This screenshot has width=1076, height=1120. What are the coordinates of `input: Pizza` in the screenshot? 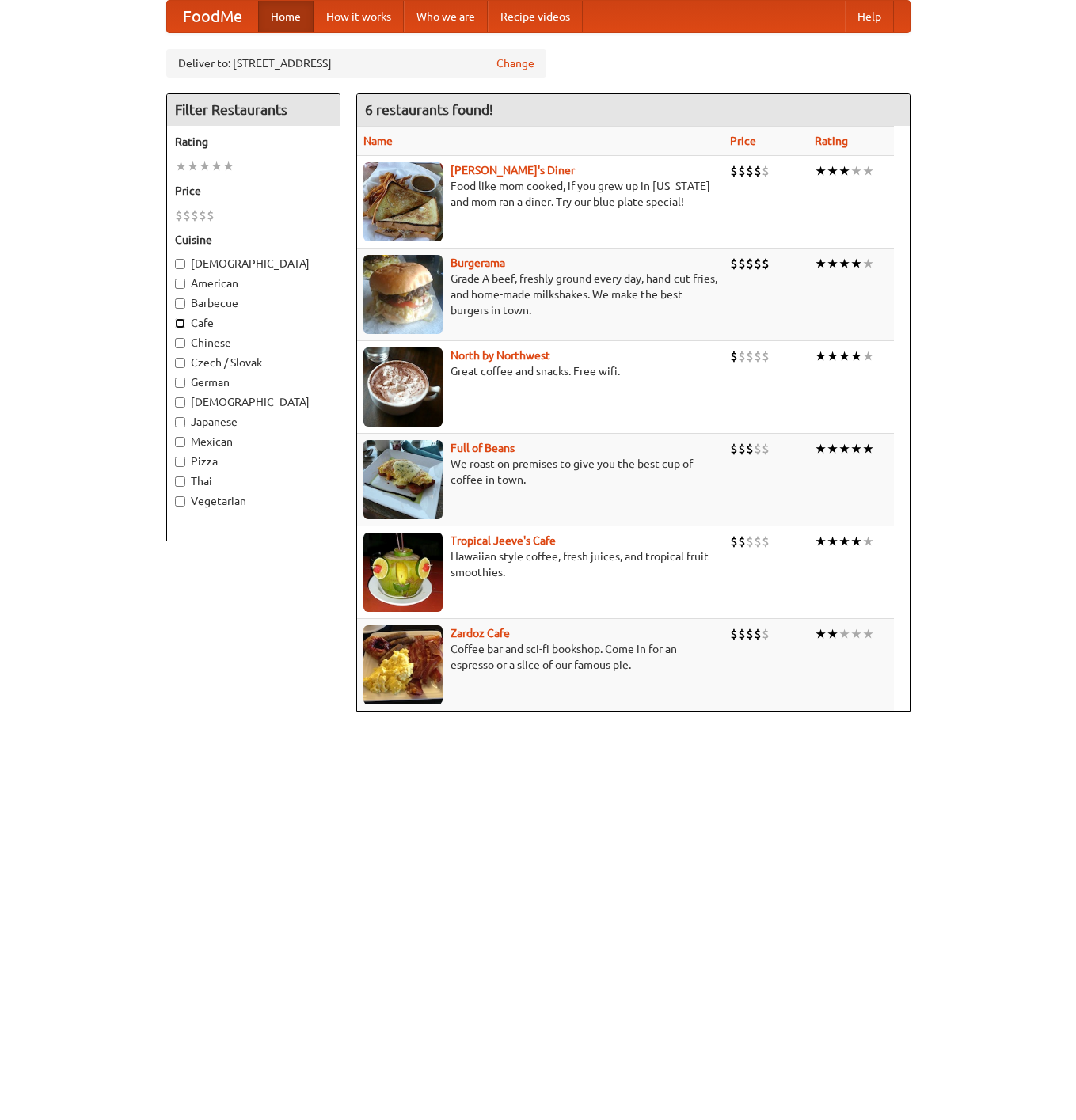 It's located at (180, 462).